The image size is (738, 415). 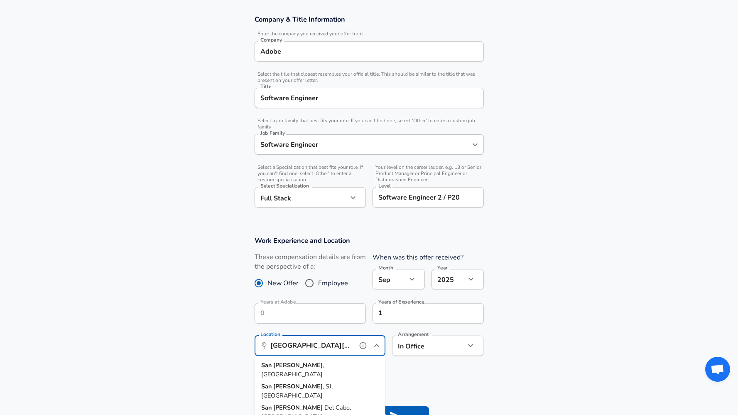 What do you see at coordinates (369, 19) in the screenshot?
I see `h3: Company & Title Information` at bounding box center [369, 19].